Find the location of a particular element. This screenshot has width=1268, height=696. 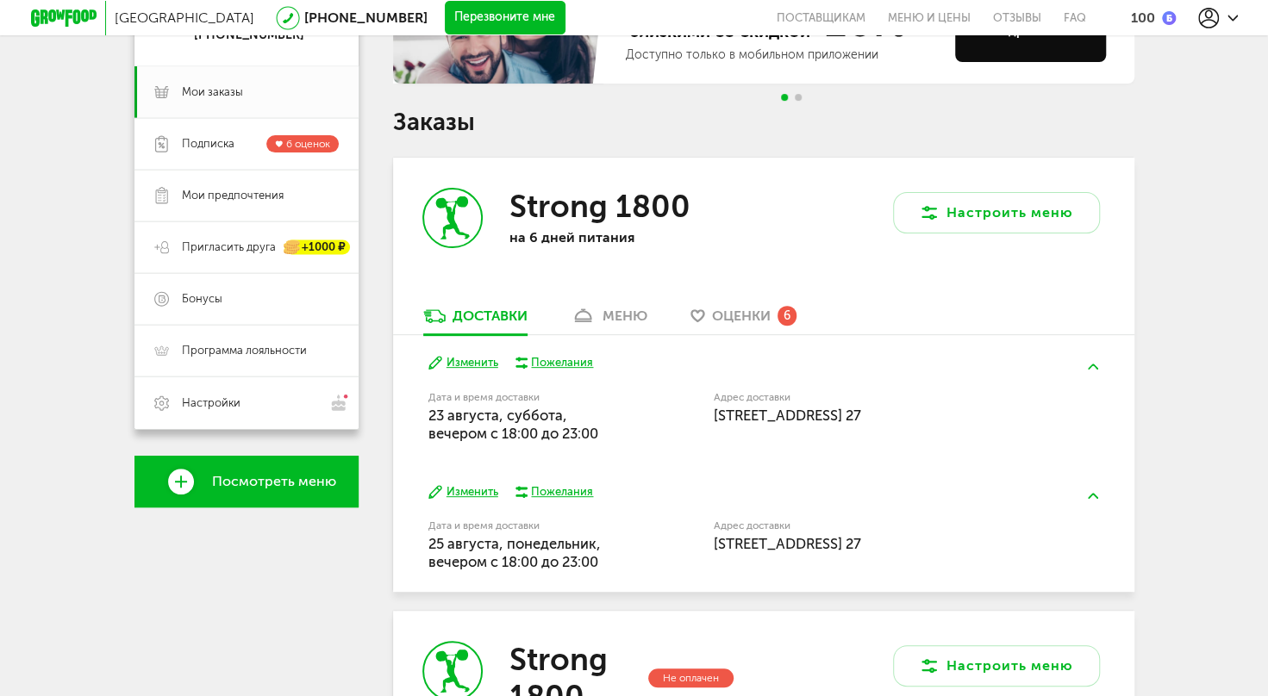

a: Доставки is located at coordinates (475, 321).